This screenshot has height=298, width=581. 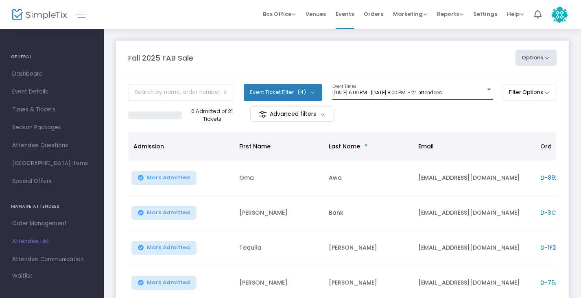 I want to click on span: Dashboard, so click(x=52, y=74).